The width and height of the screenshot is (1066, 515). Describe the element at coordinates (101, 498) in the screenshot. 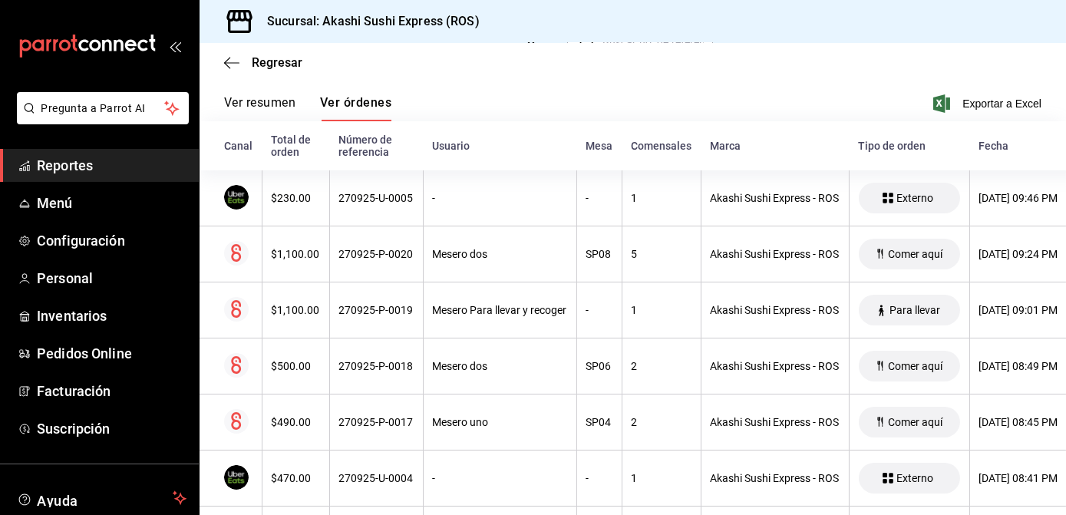

I see `span: Ayuda` at that location.